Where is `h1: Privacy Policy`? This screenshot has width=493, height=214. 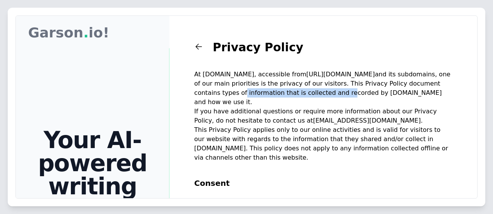
h1: Privacy Policy is located at coordinates (257, 55).